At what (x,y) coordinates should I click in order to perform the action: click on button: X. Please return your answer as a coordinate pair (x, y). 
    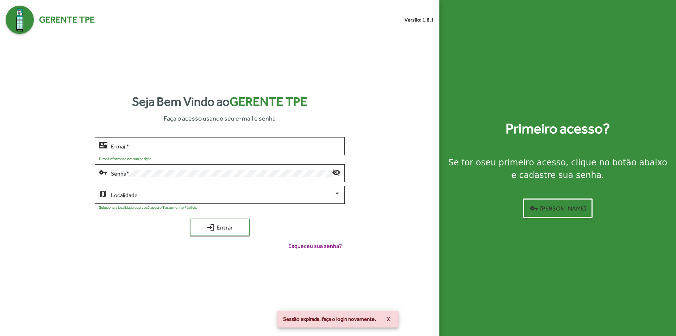
    Looking at the image, I should click on (389, 319).